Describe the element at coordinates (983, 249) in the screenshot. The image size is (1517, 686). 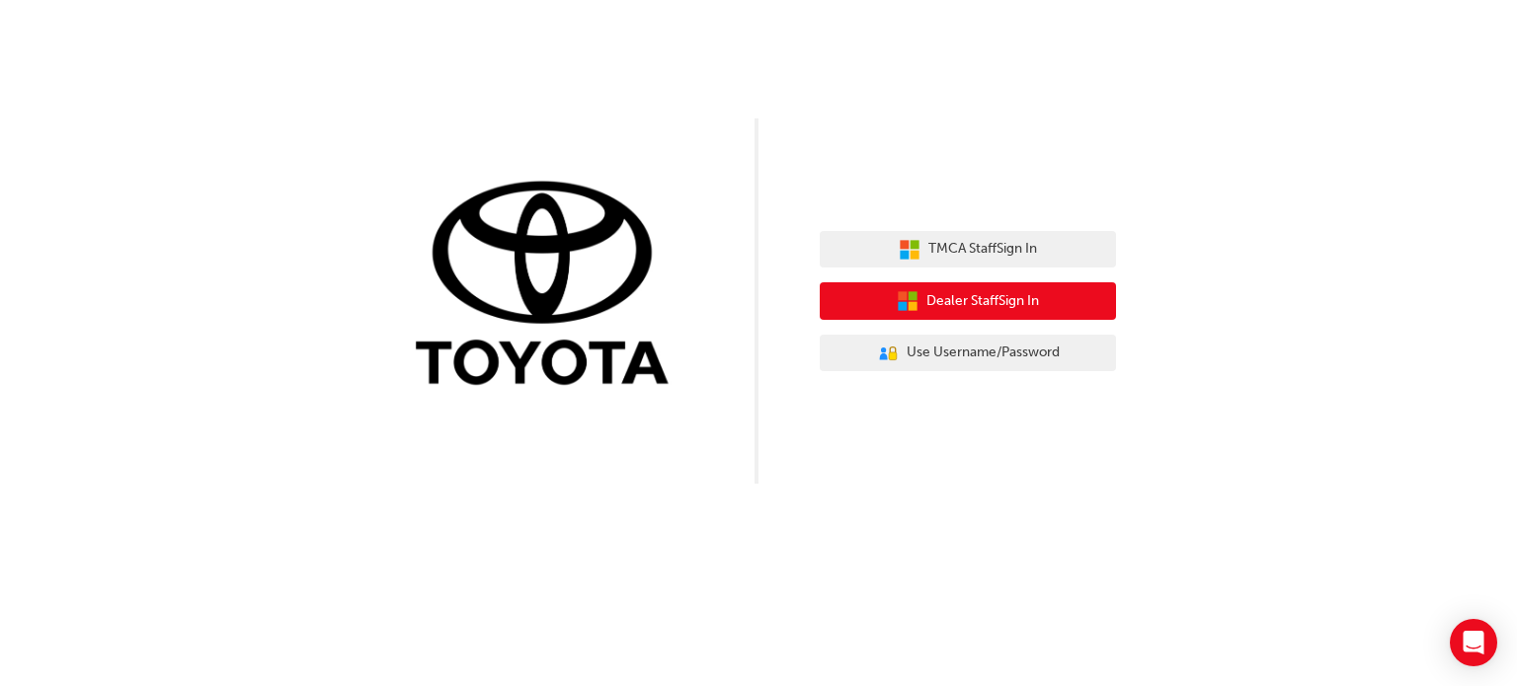
I see `span: TMCA Staff Sign In` at that location.